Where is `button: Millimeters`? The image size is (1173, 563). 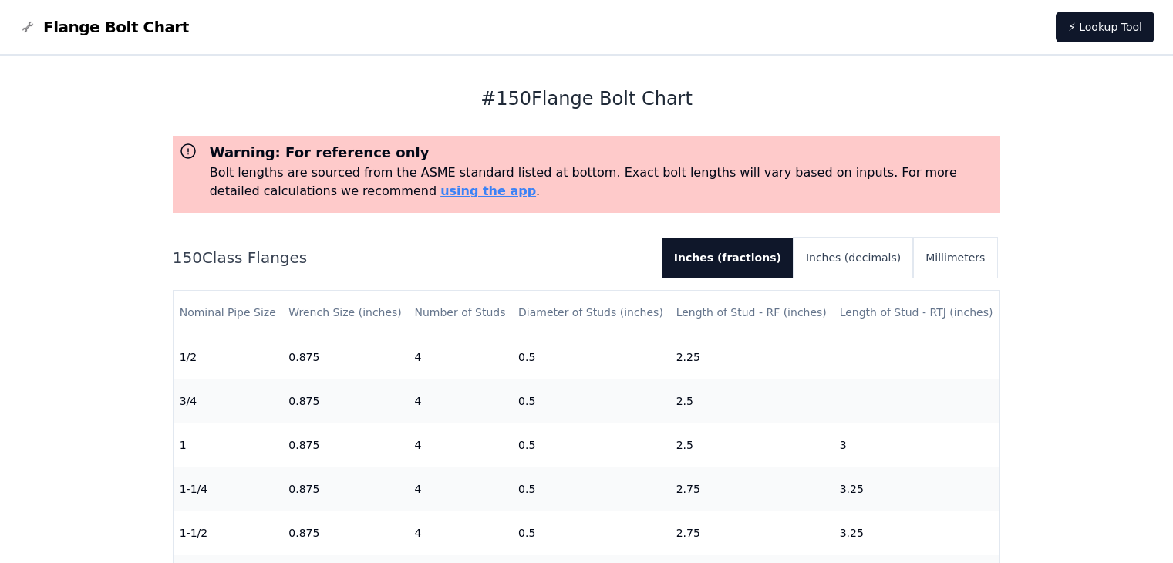 button: Millimeters is located at coordinates (955, 258).